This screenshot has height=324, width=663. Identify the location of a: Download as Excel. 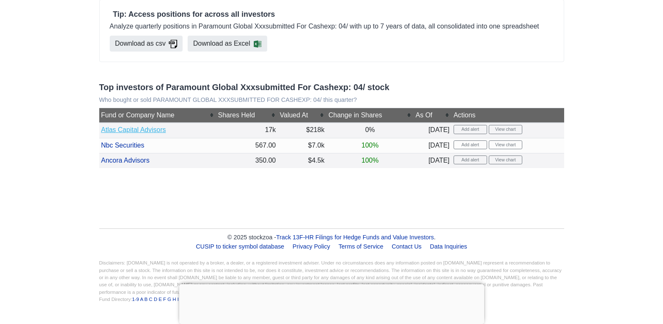
(227, 44).